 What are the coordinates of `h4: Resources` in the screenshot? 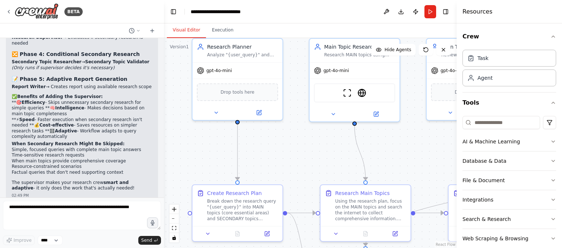 It's located at (477, 12).